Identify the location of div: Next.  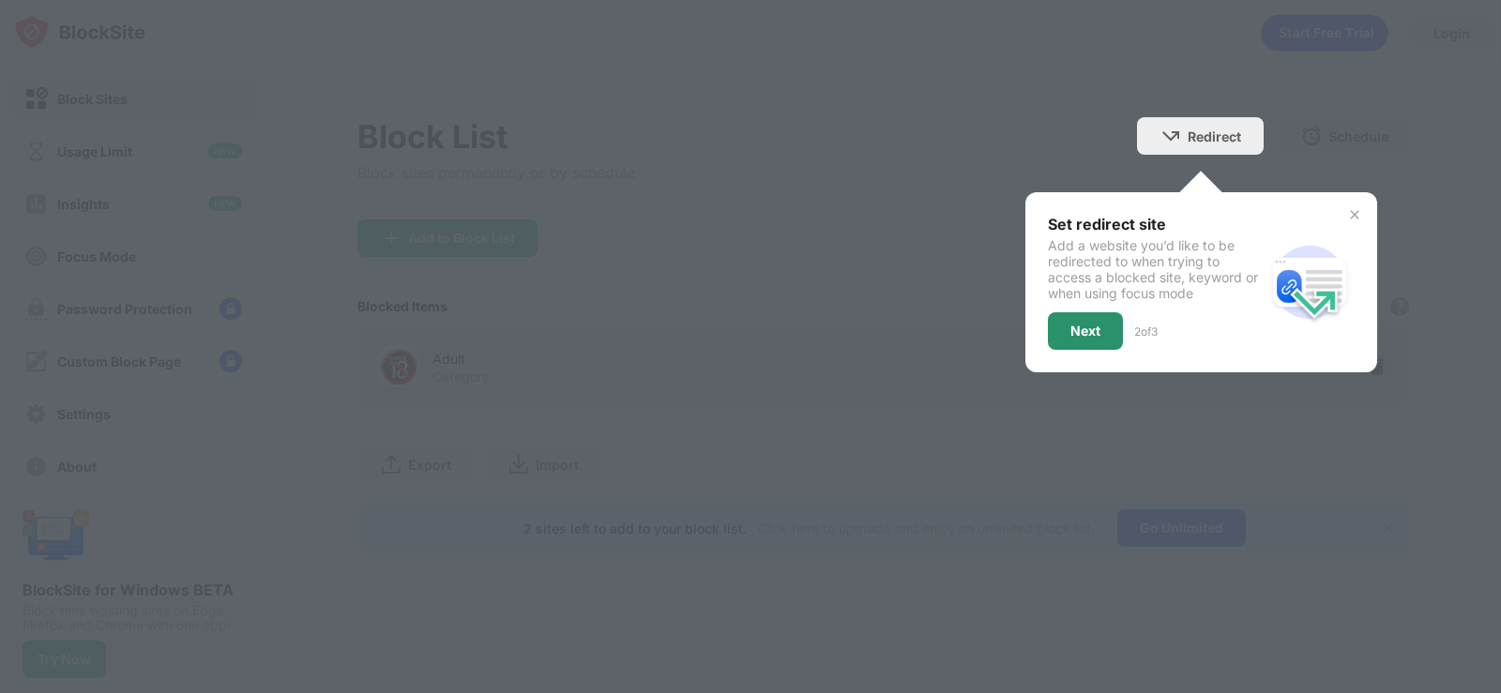
(1085, 331).